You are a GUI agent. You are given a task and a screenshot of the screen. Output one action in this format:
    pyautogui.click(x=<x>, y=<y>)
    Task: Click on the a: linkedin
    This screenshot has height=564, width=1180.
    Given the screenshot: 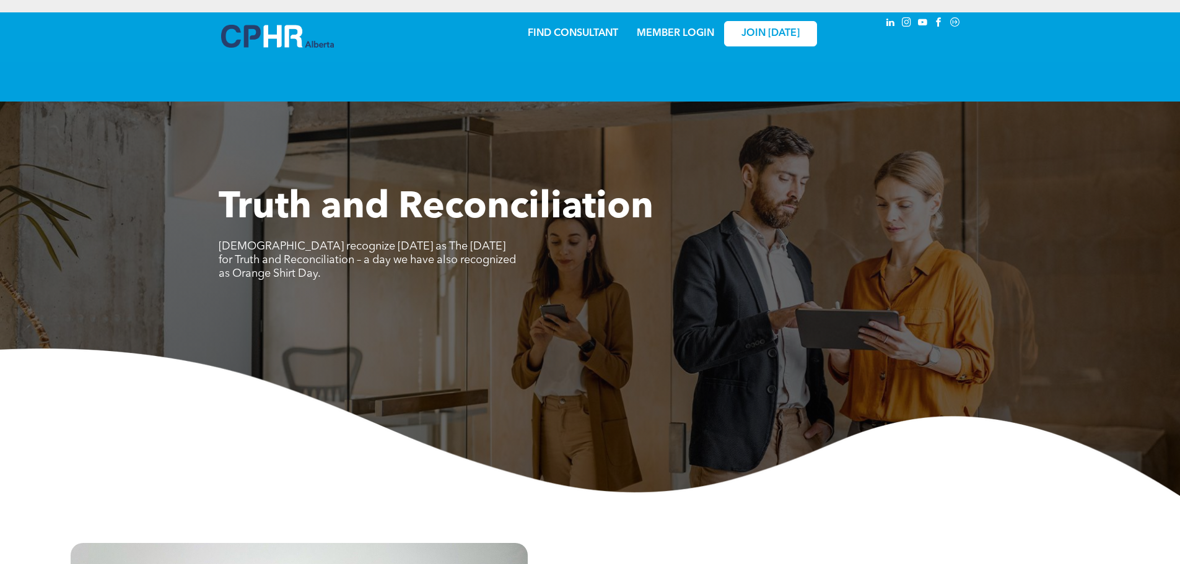 What is the action you would take?
    pyautogui.click(x=891, y=24)
    